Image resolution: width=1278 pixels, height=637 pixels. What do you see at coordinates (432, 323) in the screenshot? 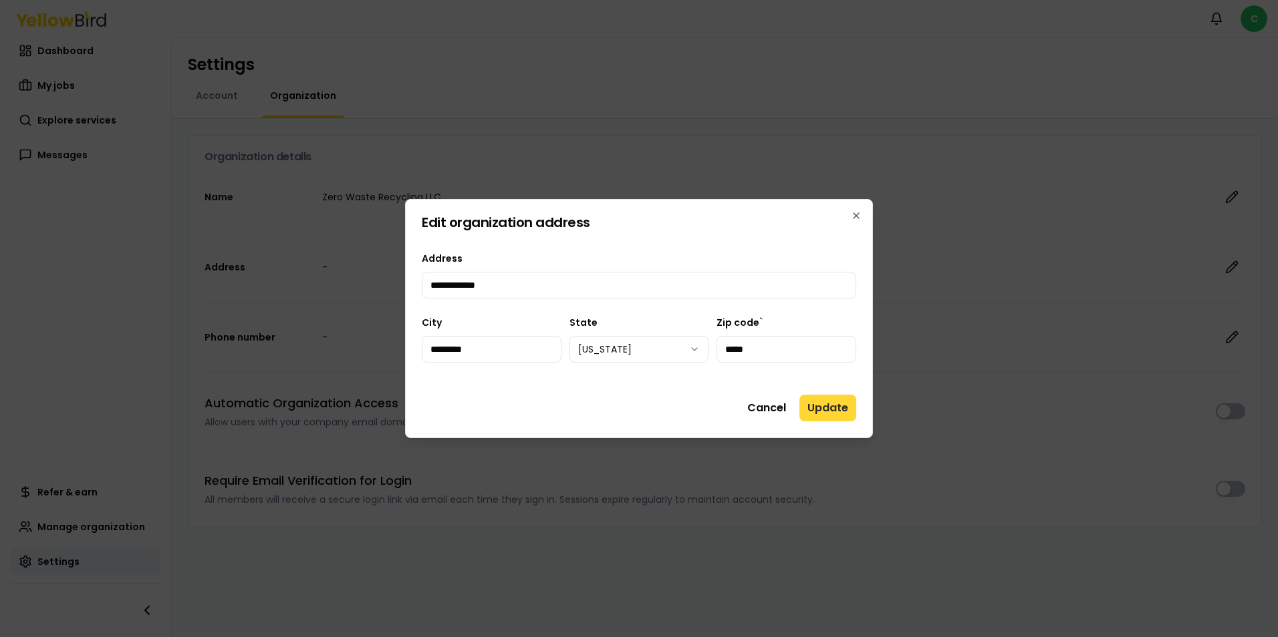
I see `label: City` at bounding box center [432, 323].